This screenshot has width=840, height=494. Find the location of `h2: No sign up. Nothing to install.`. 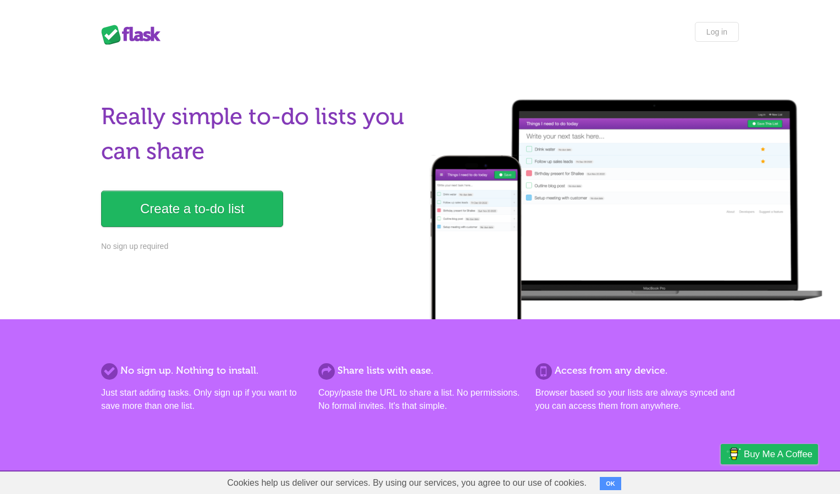

h2: No sign up. Nothing to install. is located at coordinates (203, 371).